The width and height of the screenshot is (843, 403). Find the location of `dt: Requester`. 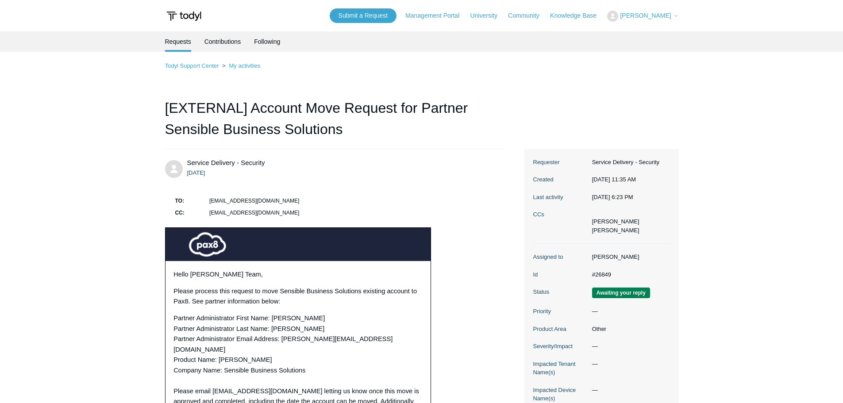

dt: Requester is located at coordinates (561, 162).